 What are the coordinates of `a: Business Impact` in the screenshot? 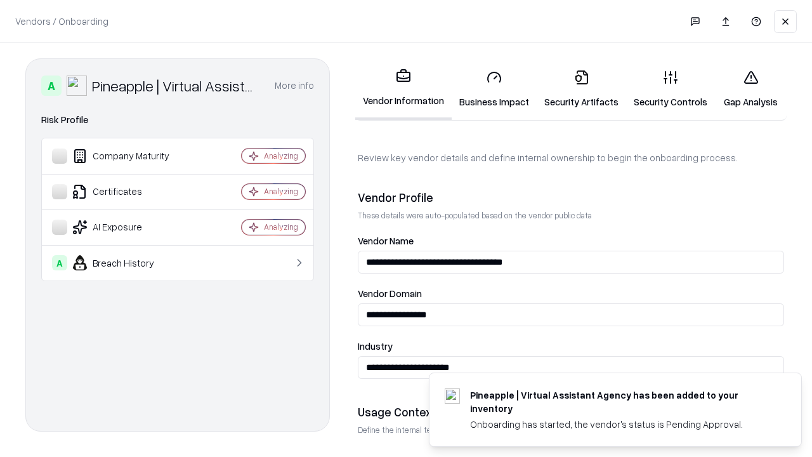 It's located at (494, 89).